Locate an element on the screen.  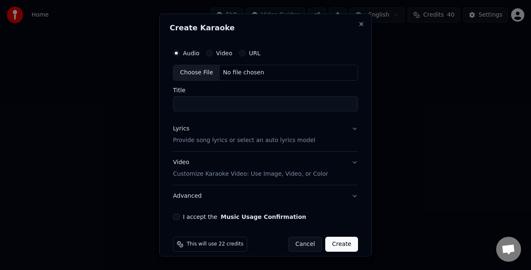
label: URL is located at coordinates (255, 53).